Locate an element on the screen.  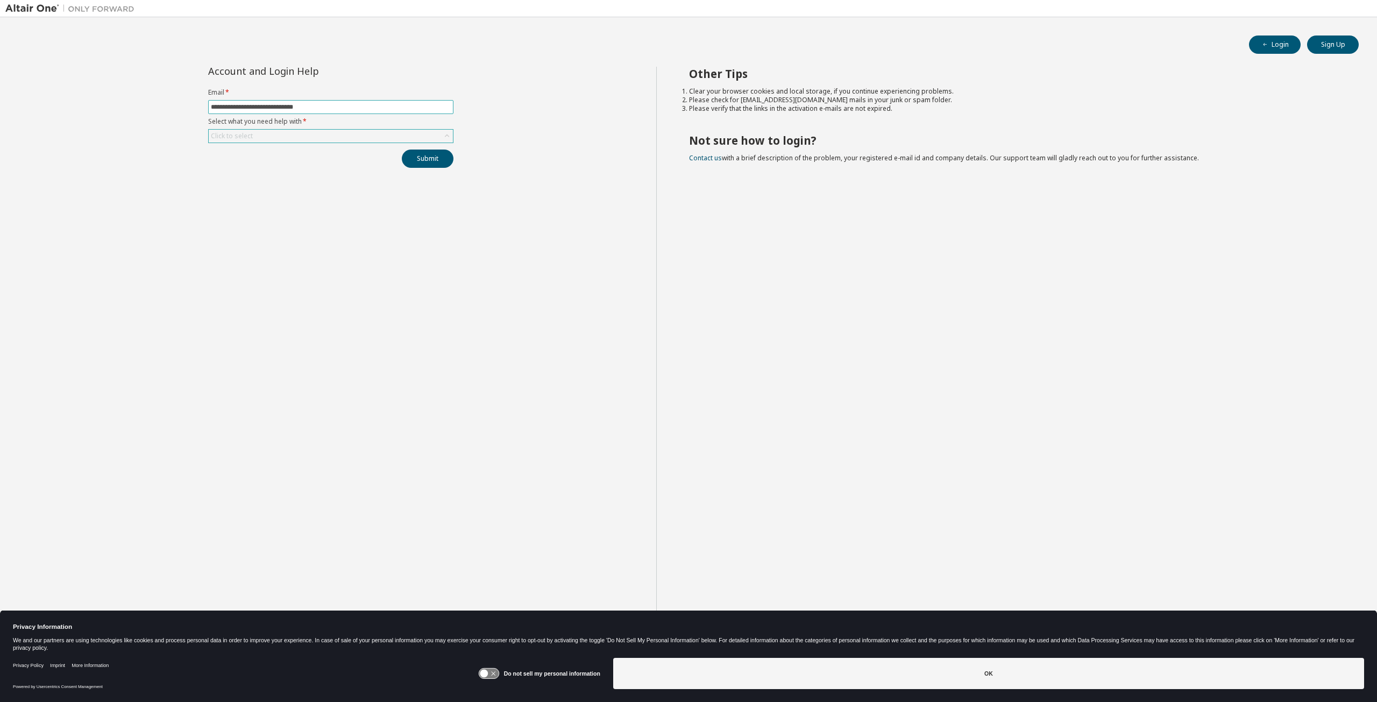
button: Login is located at coordinates (1275, 45).